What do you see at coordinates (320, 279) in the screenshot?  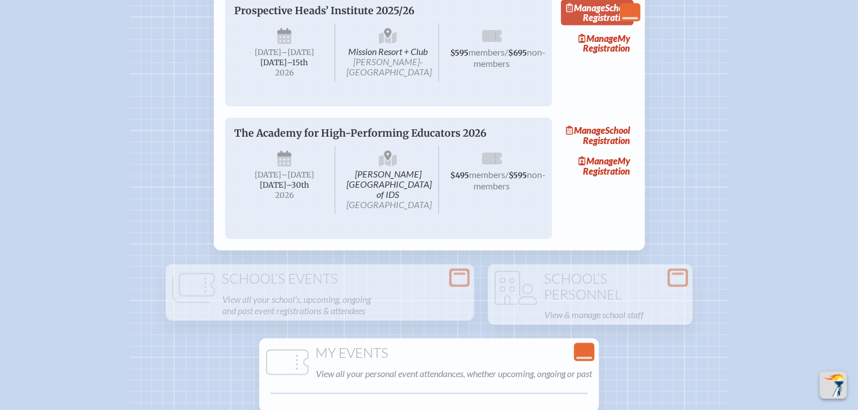 I see `h1: School’s Events` at bounding box center [320, 279].